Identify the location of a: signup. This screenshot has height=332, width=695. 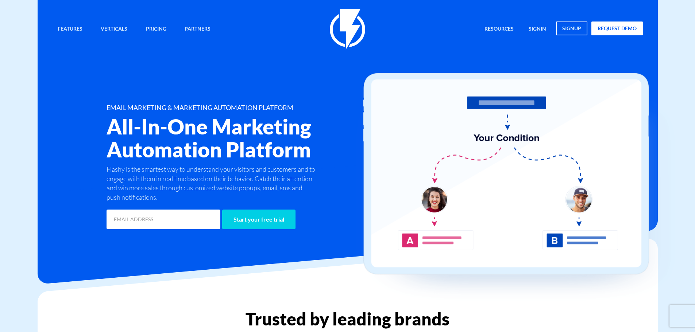
(572, 28).